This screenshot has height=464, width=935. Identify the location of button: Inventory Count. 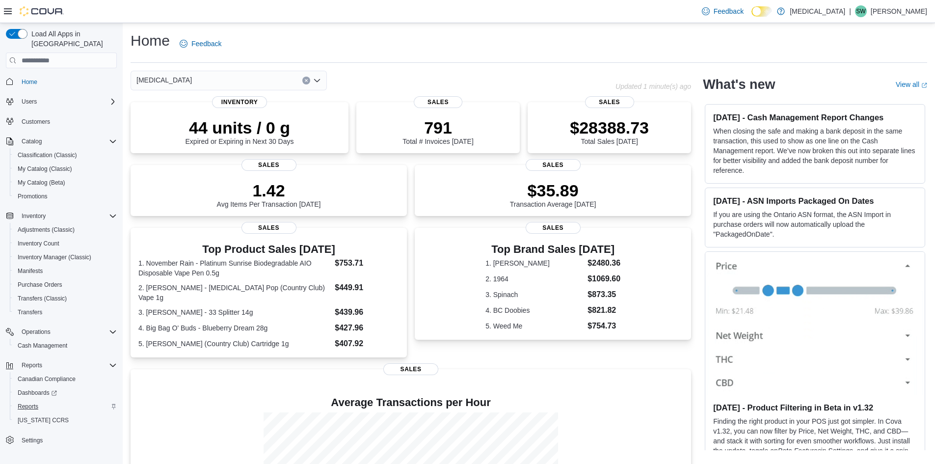
(65, 243).